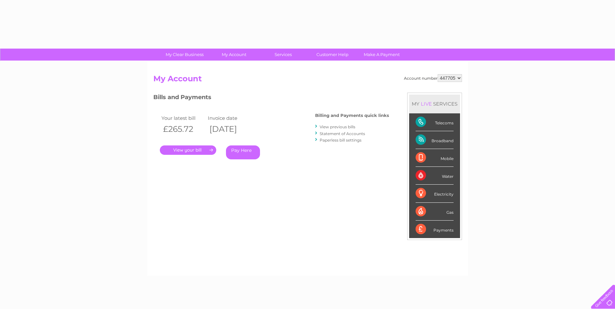 The height and width of the screenshot is (309, 615). What do you see at coordinates (435, 176) in the screenshot?
I see `div: Water` at bounding box center [435, 176].